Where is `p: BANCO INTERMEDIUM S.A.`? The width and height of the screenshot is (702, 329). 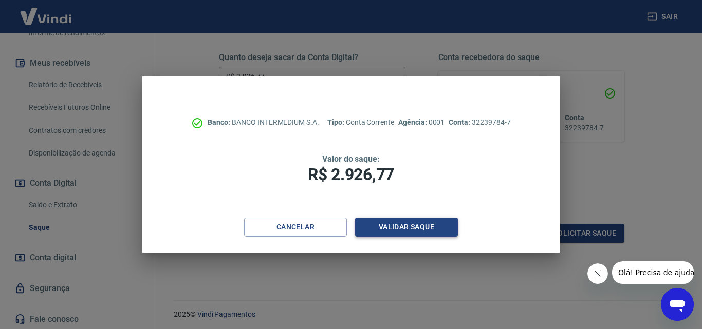
p: BANCO INTERMEDIUM S.A. is located at coordinates (263, 122).